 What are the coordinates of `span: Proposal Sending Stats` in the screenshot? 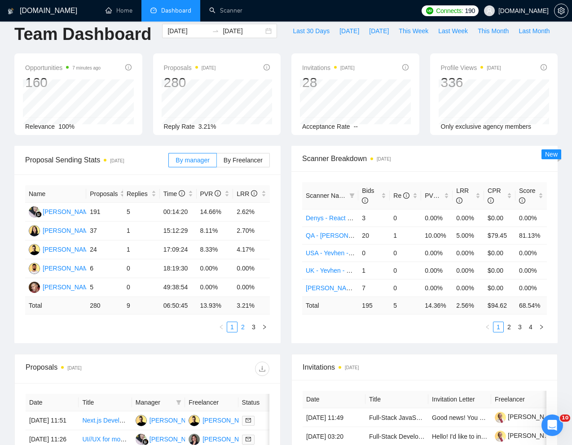 It's located at (96, 160).